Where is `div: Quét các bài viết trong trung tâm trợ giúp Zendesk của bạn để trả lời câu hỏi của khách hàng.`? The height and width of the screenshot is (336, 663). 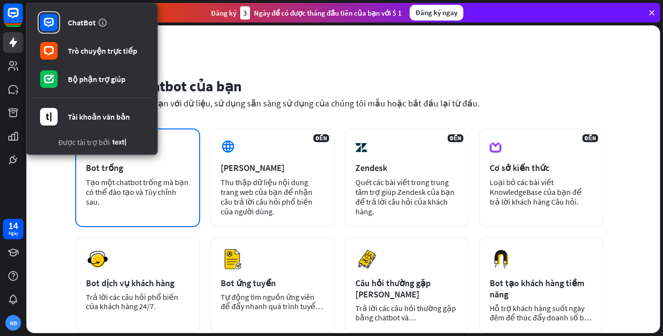
div: Quét các bài viết trong trung tâm trợ giúp Zendesk của bạn để trả lời câu hỏi của khách hàng. is located at coordinates (407, 197).